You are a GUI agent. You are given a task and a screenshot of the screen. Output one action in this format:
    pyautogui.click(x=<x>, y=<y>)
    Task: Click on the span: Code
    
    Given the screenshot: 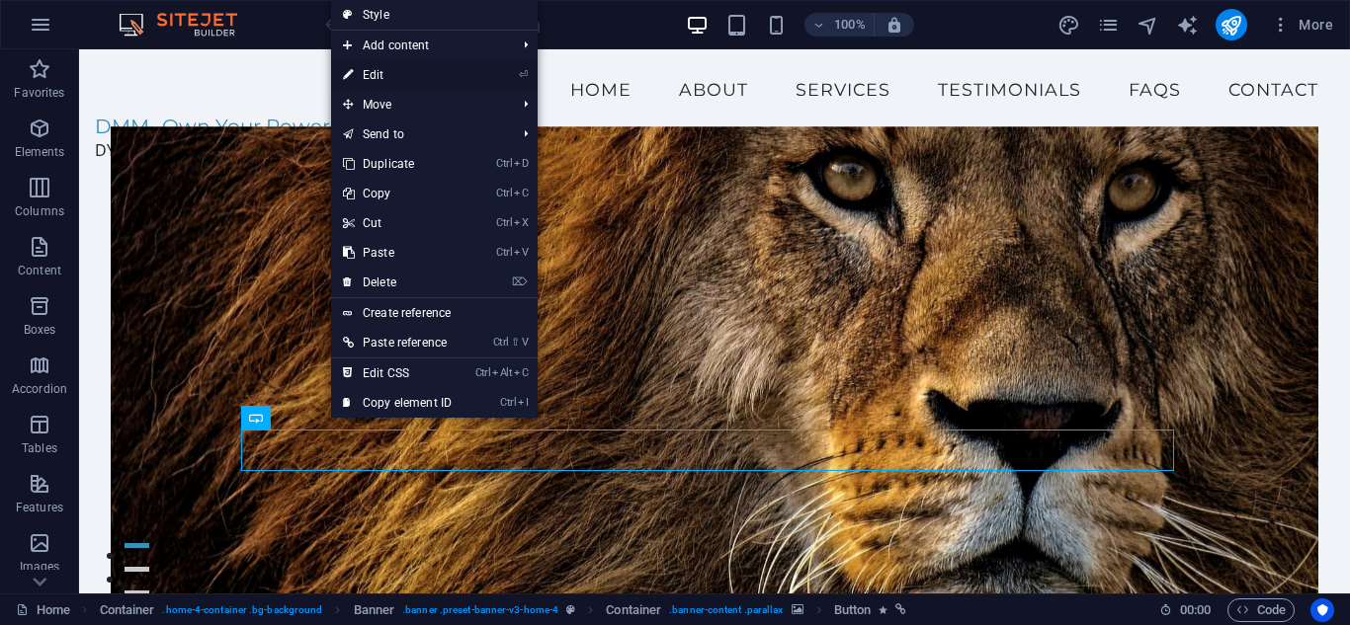 What is the action you would take?
    pyautogui.click(x=1261, y=611)
    